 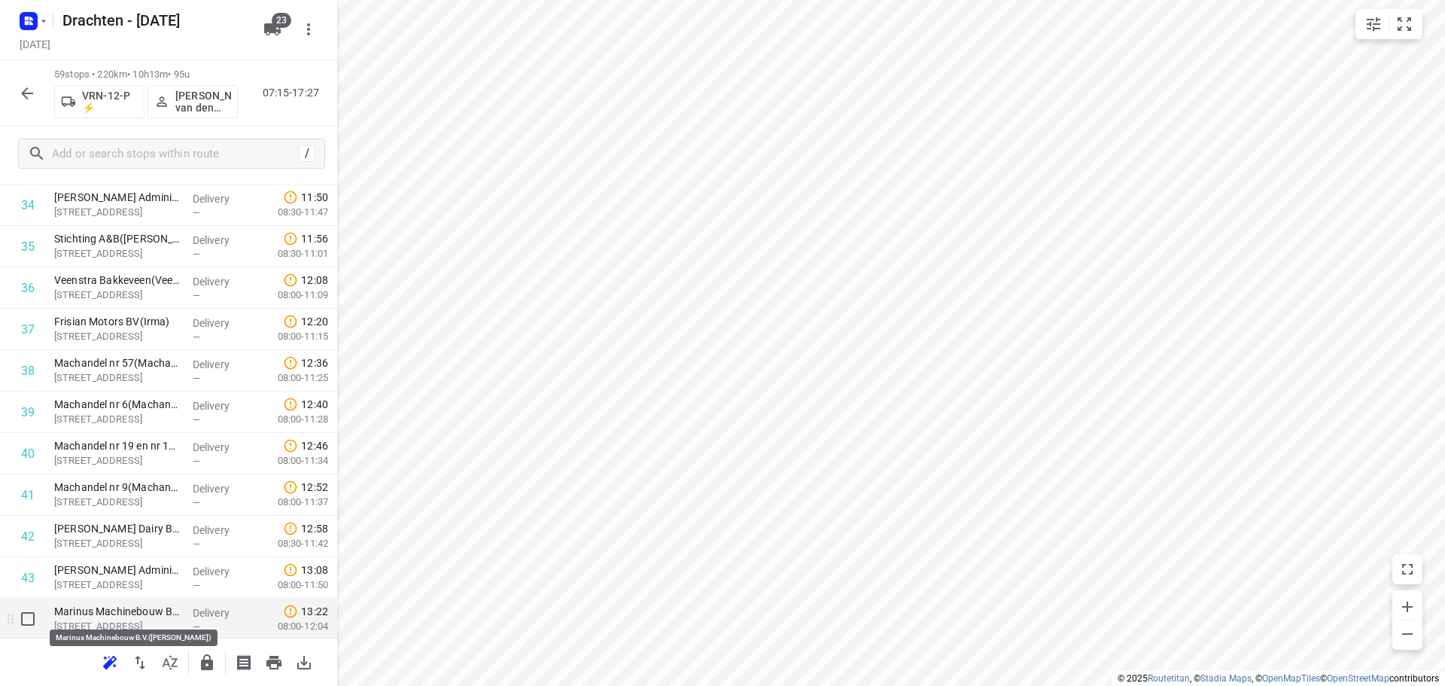 I want to click on p: Turfsteker 19, Haulerwijk, so click(x=117, y=461).